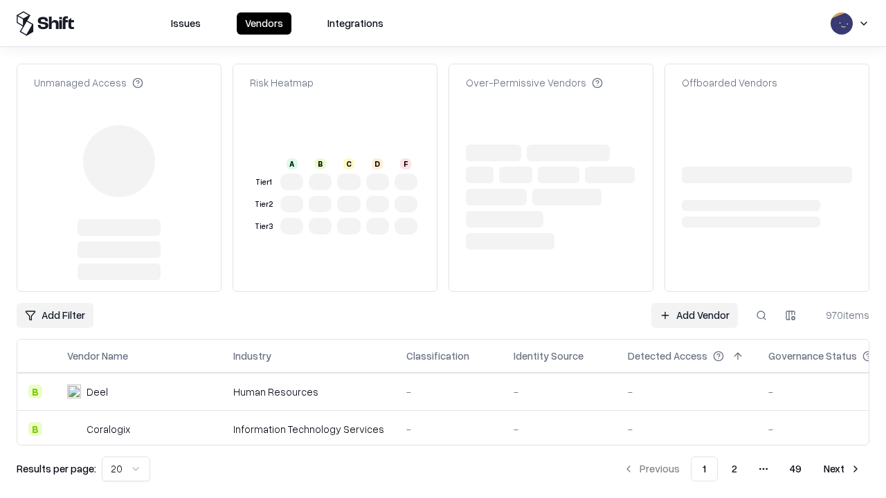  What do you see at coordinates (704, 469) in the screenshot?
I see `button: 1` at bounding box center [704, 469].